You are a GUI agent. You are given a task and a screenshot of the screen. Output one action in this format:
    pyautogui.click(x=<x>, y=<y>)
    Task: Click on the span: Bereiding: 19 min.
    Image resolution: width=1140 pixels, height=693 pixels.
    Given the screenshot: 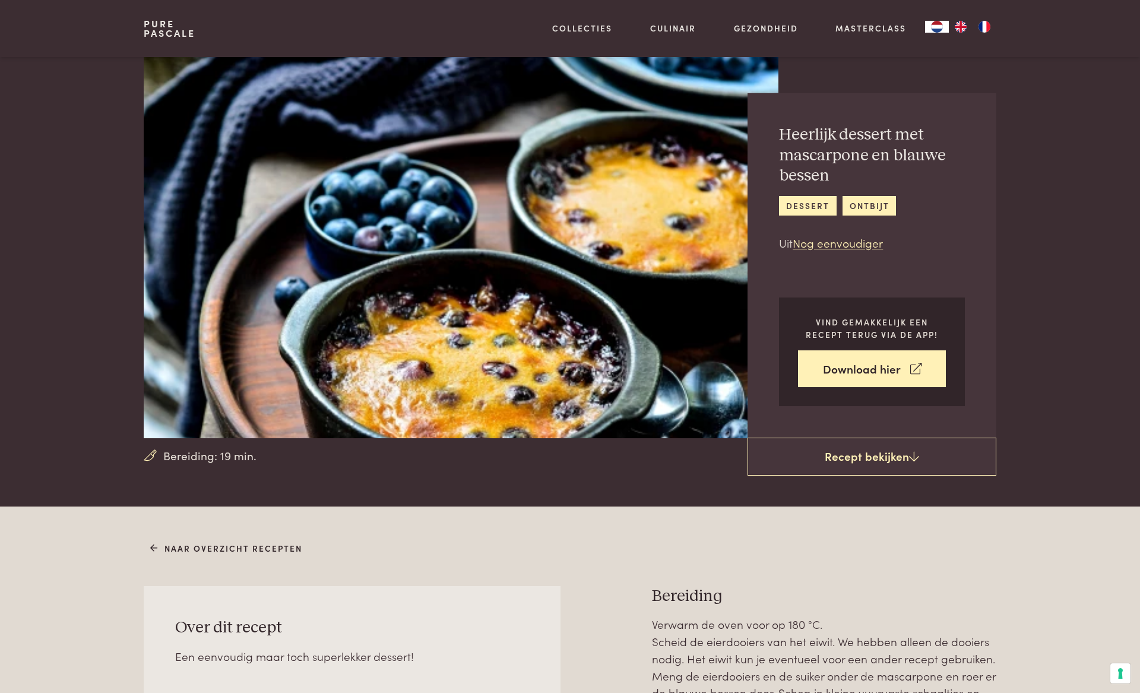 What is the action you would take?
    pyautogui.click(x=210, y=455)
    